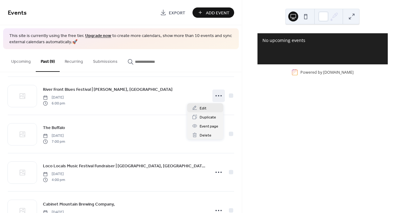 The image size is (403, 213). I want to click on a: The Buffalo, so click(54, 127).